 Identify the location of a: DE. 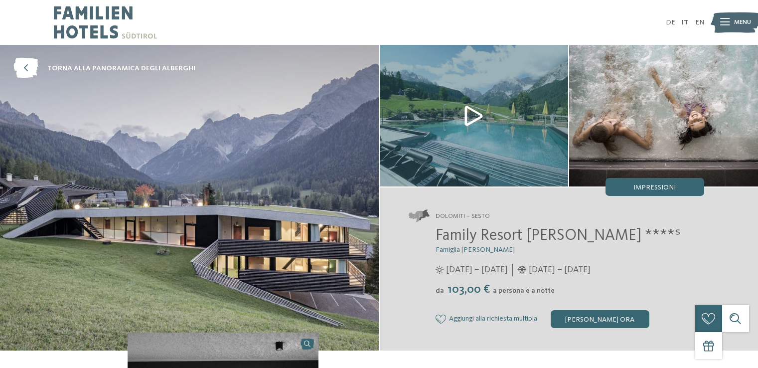
(670, 22).